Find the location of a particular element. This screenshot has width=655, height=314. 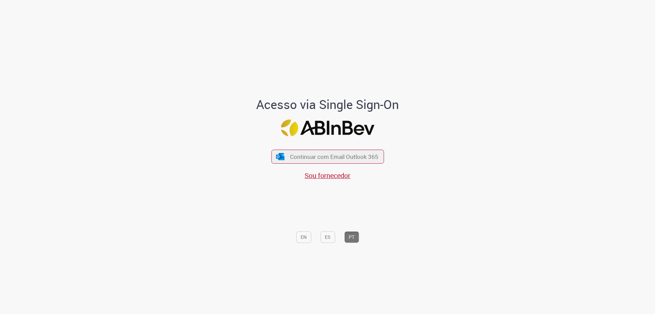

img: ícone Azure/Microsoft 360 is located at coordinates (281, 156).